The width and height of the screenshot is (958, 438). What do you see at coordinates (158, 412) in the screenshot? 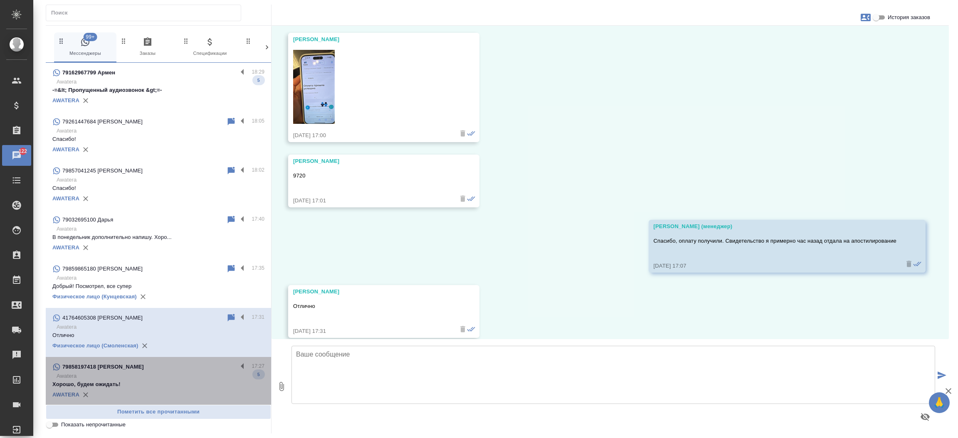
I see `span: Пометить все прочитанными` at bounding box center [158, 412].